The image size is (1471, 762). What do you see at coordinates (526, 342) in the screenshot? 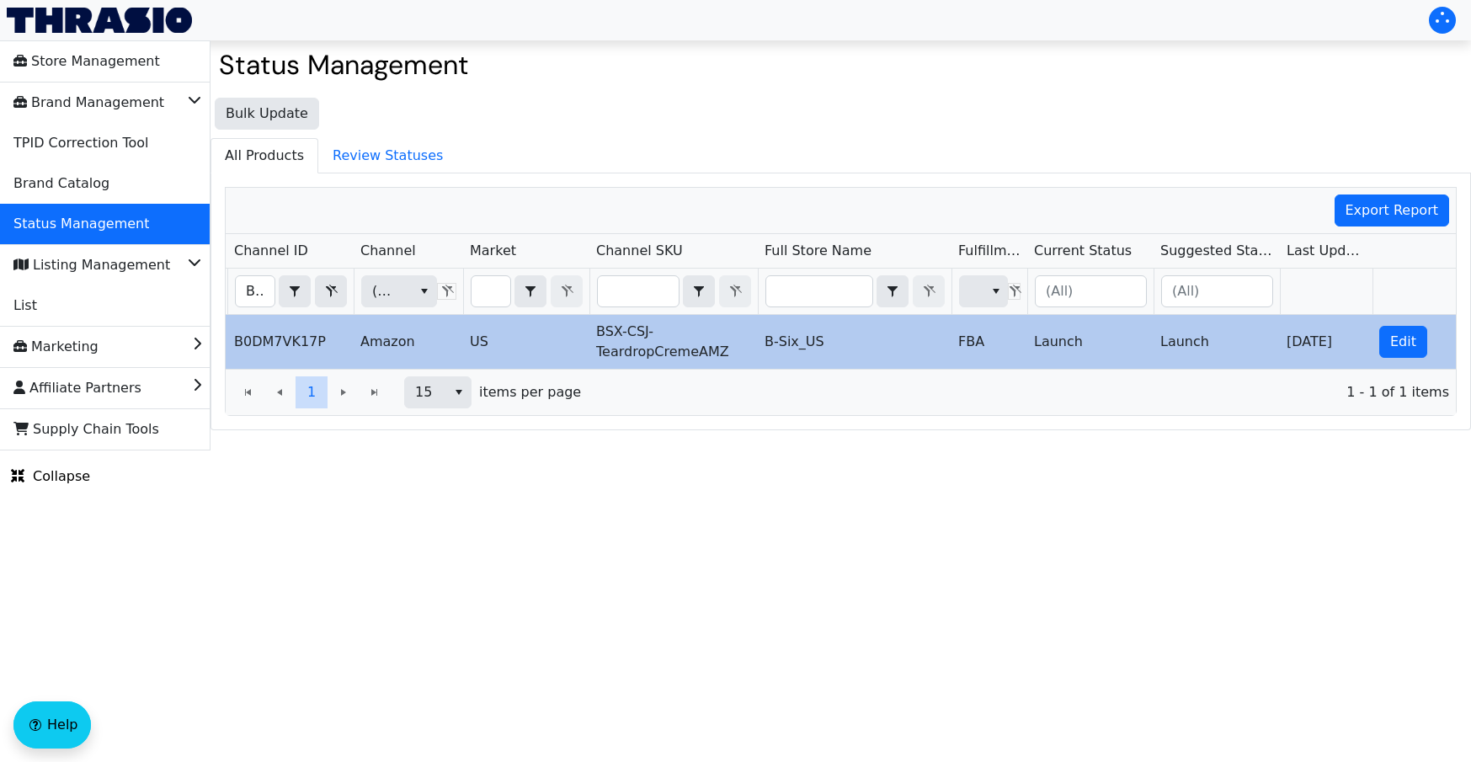
I see `td: US` at bounding box center [526, 342].